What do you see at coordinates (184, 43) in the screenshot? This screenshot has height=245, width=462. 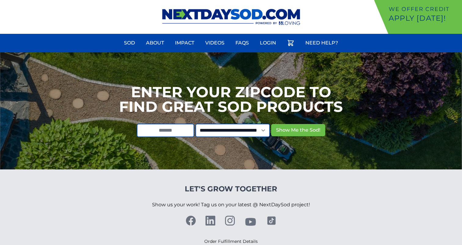 I see `a: Impact` at bounding box center [184, 43].